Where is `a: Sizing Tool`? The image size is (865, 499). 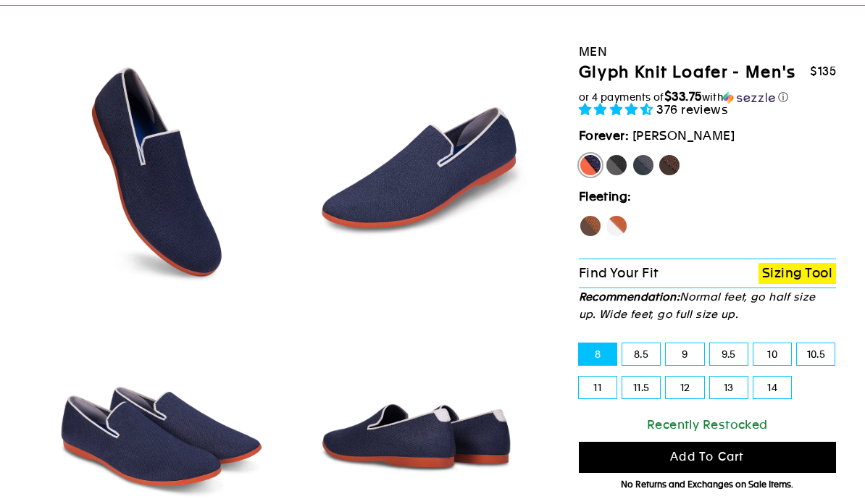 a: Sizing Tool is located at coordinates (797, 273).